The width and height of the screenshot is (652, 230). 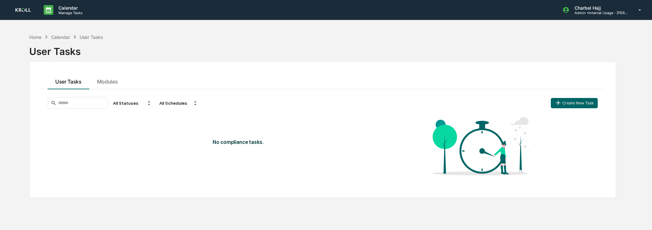 What do you see at coordinates (69, 8) in the screenshot?
I see `p: Calendar` at bounding box center [69, 8].